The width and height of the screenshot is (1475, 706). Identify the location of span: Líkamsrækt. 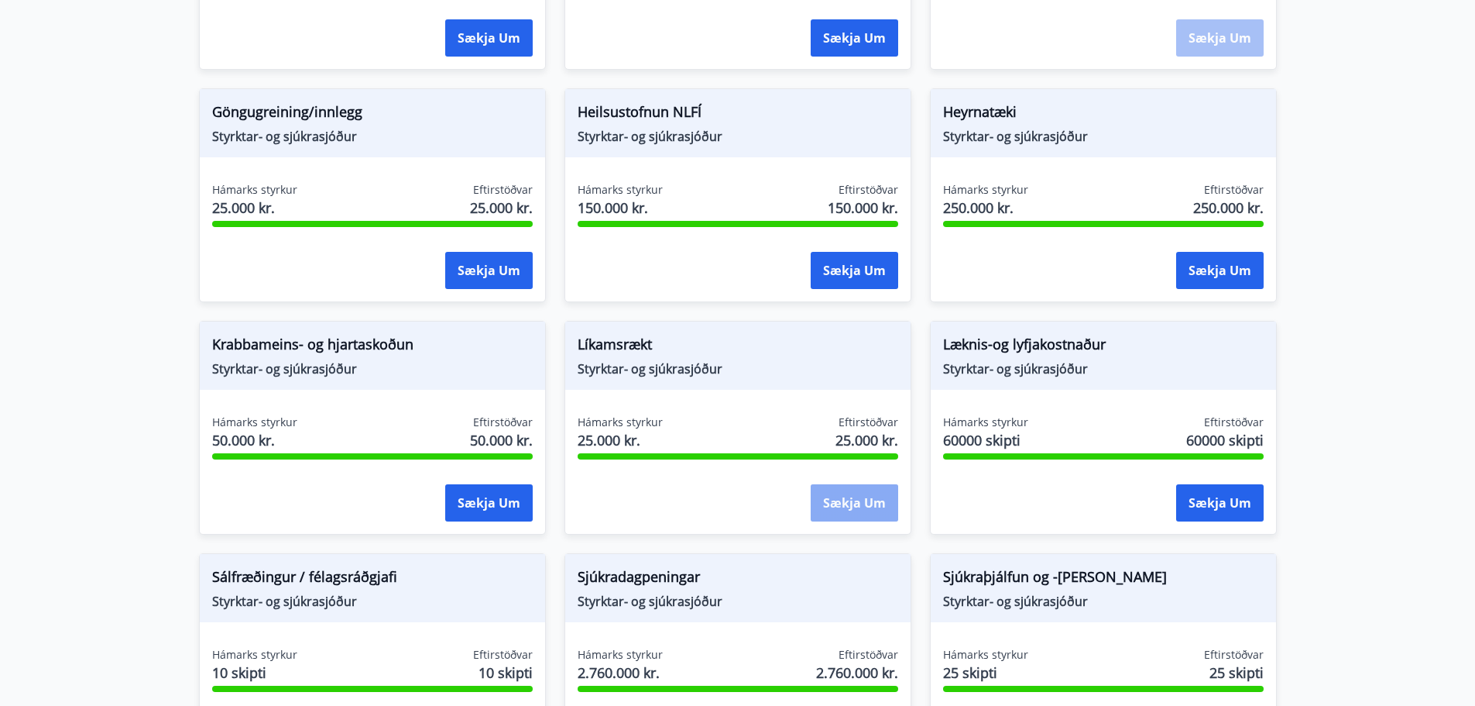
(738, 347).